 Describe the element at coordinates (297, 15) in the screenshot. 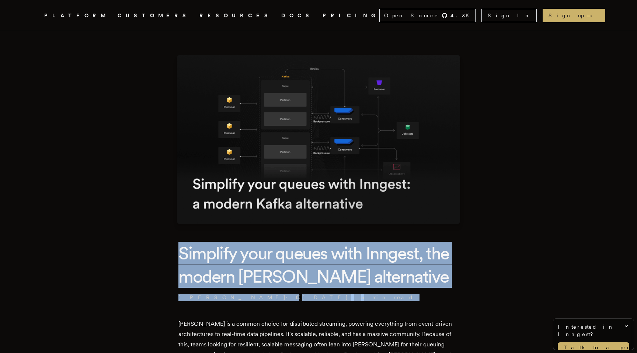

I see `a: DOCS` at that location.